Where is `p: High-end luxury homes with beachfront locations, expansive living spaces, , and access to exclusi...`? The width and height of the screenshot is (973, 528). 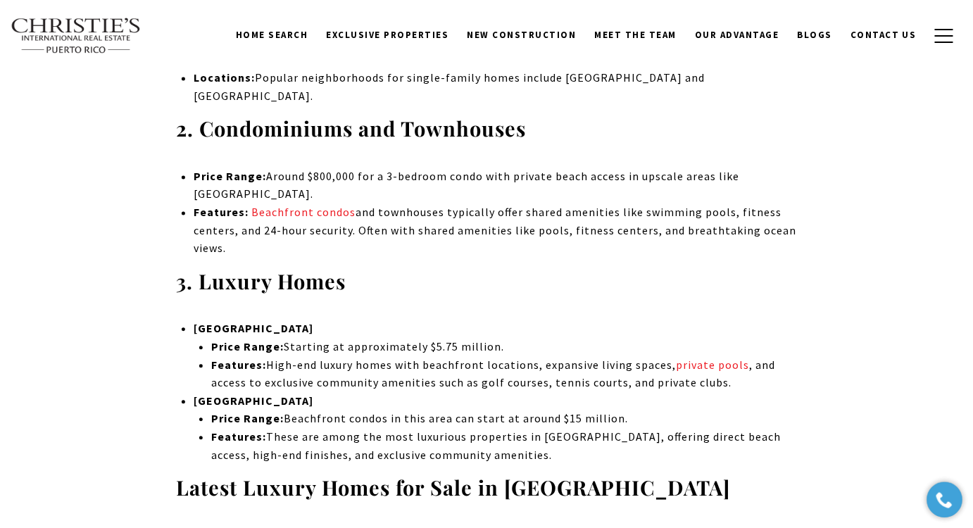 p: High-end luxury homes with beachfront locations, expansive living spaces, , and access to exclusi... is located at coordinates (504, 375).